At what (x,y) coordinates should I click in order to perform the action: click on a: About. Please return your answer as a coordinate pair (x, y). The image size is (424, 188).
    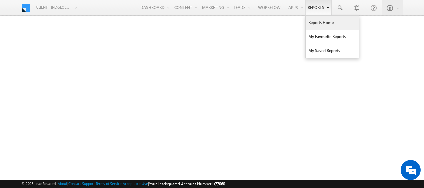
    Looking at the image, I should click on (62, 183).